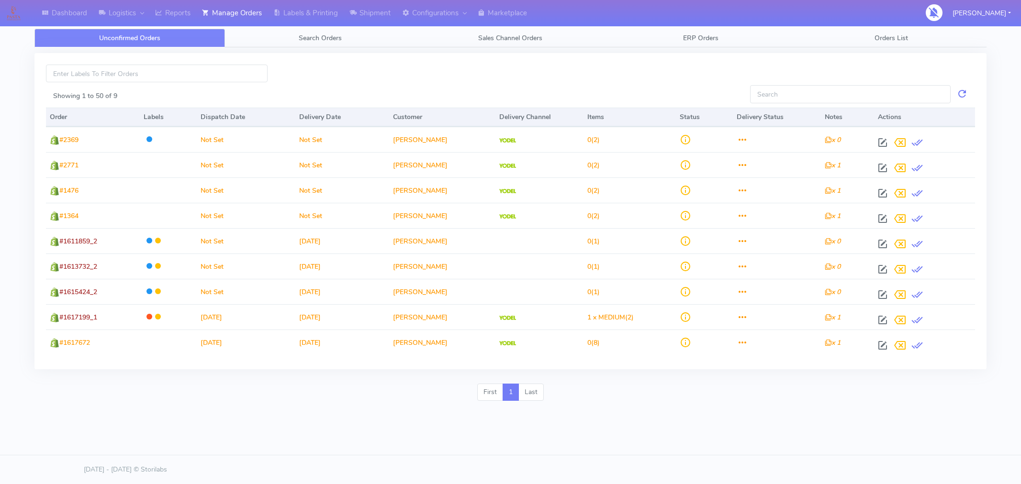 The image size is (1021, 484). Describe the element at coordinates (69, 165) in the screenshot. I see `span: #2771` at that location.